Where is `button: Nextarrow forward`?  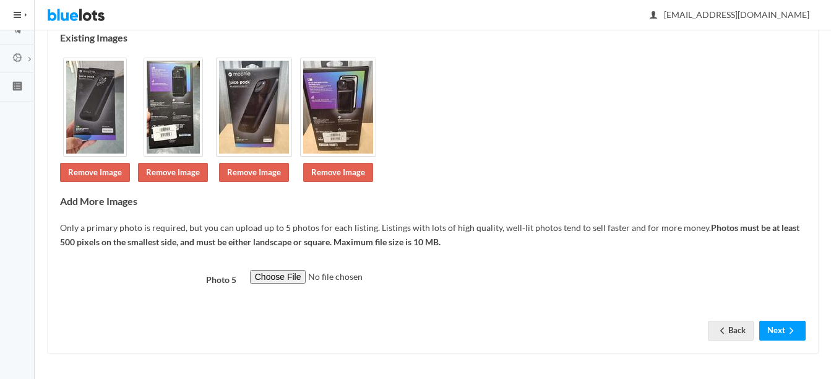 button: Nextarrow forward is located at coordinates (782, 330).